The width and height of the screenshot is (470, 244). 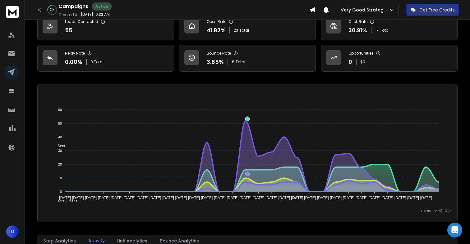 What do you see at coordinates (247, 27) in the screenshot?
I see `a: Open Rate41.82%23Total` at bounding box center [247, 27].